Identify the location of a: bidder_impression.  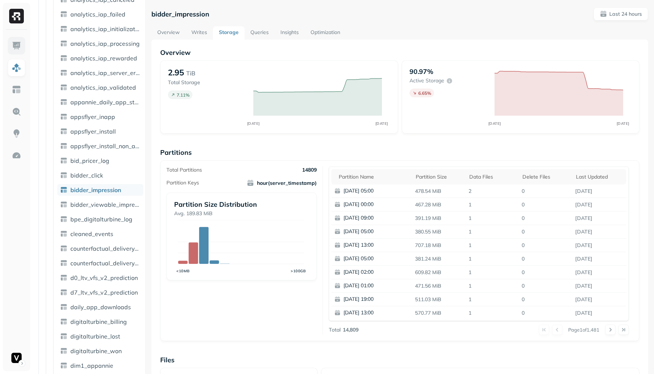
(100, 190).